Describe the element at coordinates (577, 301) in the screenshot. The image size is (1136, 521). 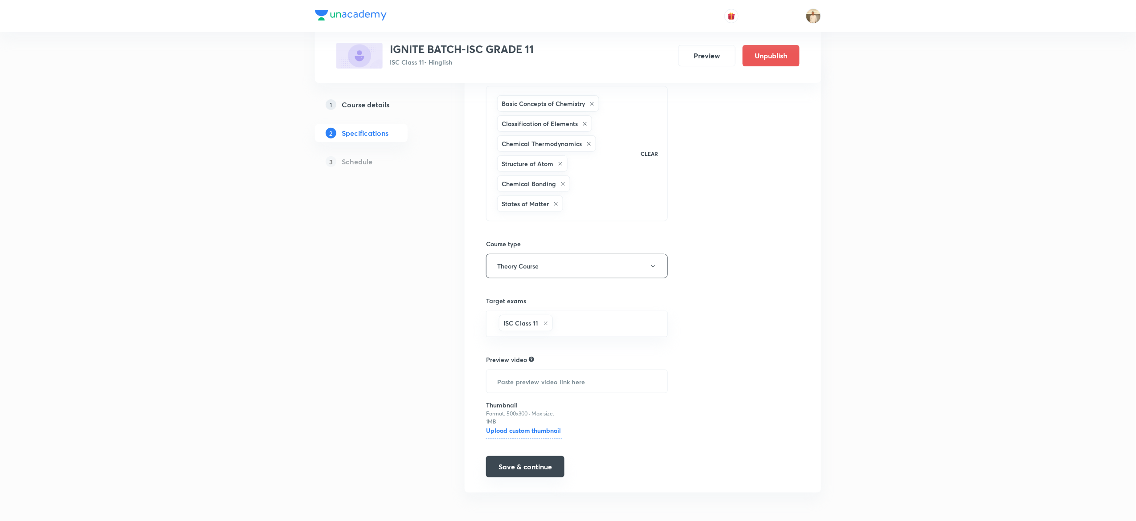
I see `h6: Target exams` at that location.